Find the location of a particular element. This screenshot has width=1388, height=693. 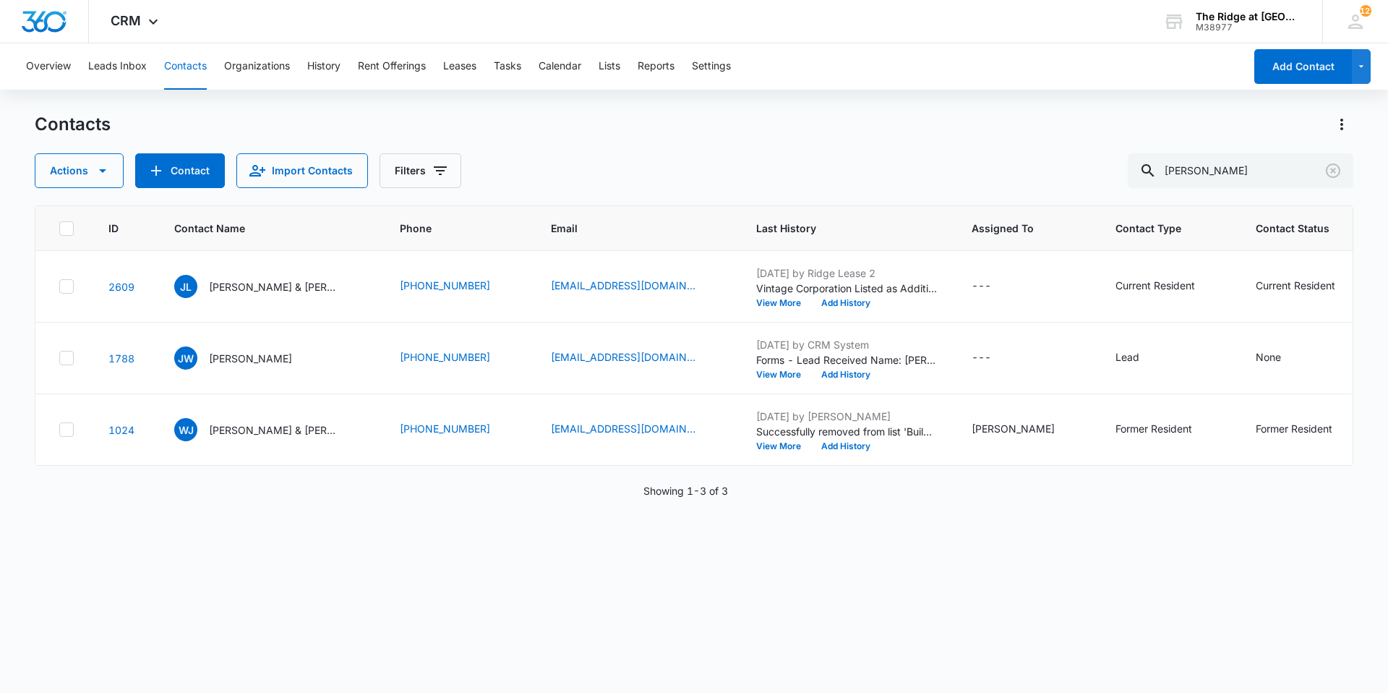

p: Showing 1-3 of 3 is located at coordinates (685, 490).